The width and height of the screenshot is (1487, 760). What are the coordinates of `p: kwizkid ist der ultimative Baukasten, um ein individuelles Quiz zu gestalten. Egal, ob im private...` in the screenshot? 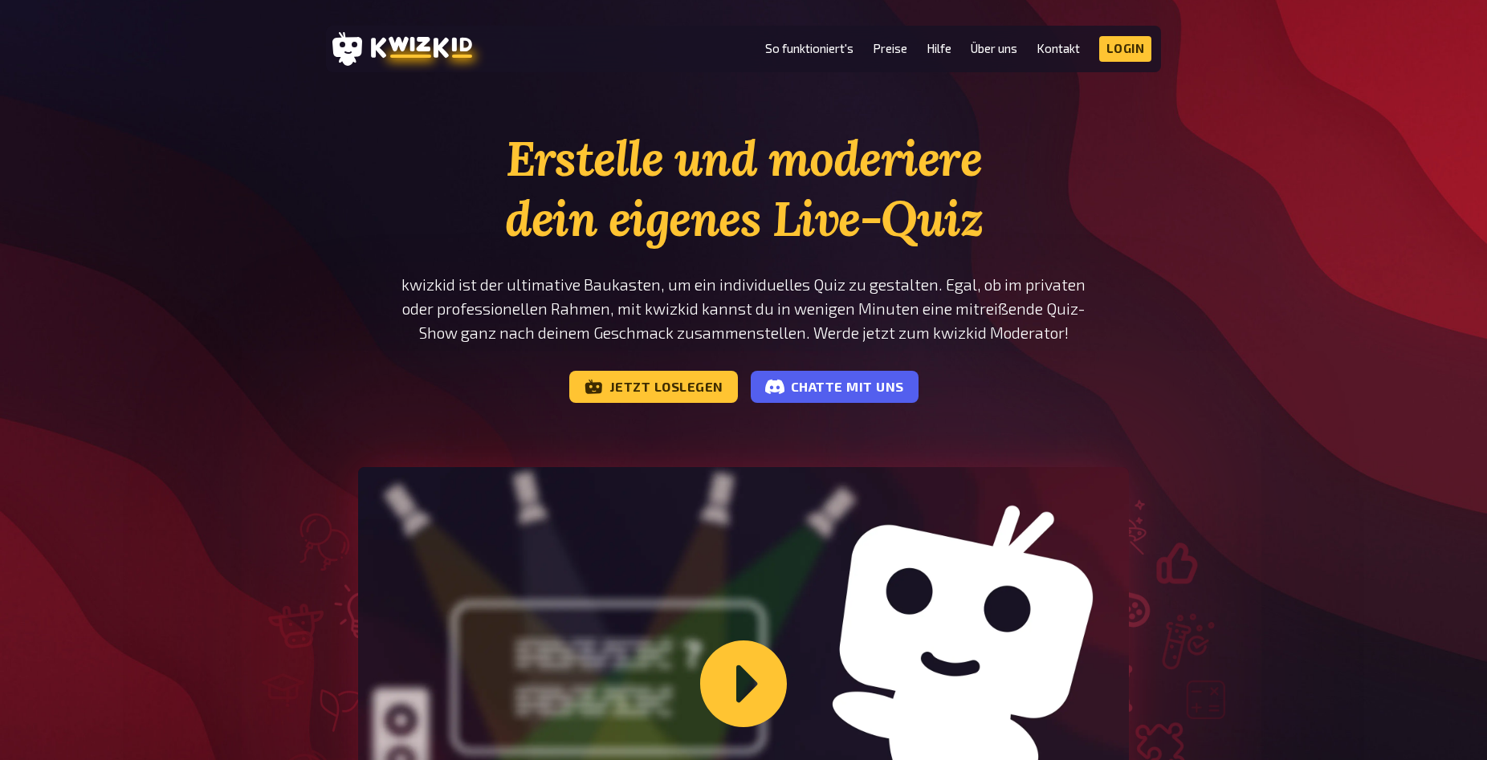 It's located at (743, 309).